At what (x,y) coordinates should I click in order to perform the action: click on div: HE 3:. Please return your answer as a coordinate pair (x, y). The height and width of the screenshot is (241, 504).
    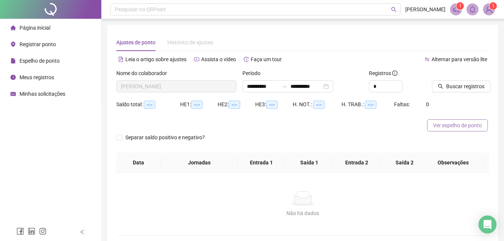
    Looking at the image, I should click on (274, 104).